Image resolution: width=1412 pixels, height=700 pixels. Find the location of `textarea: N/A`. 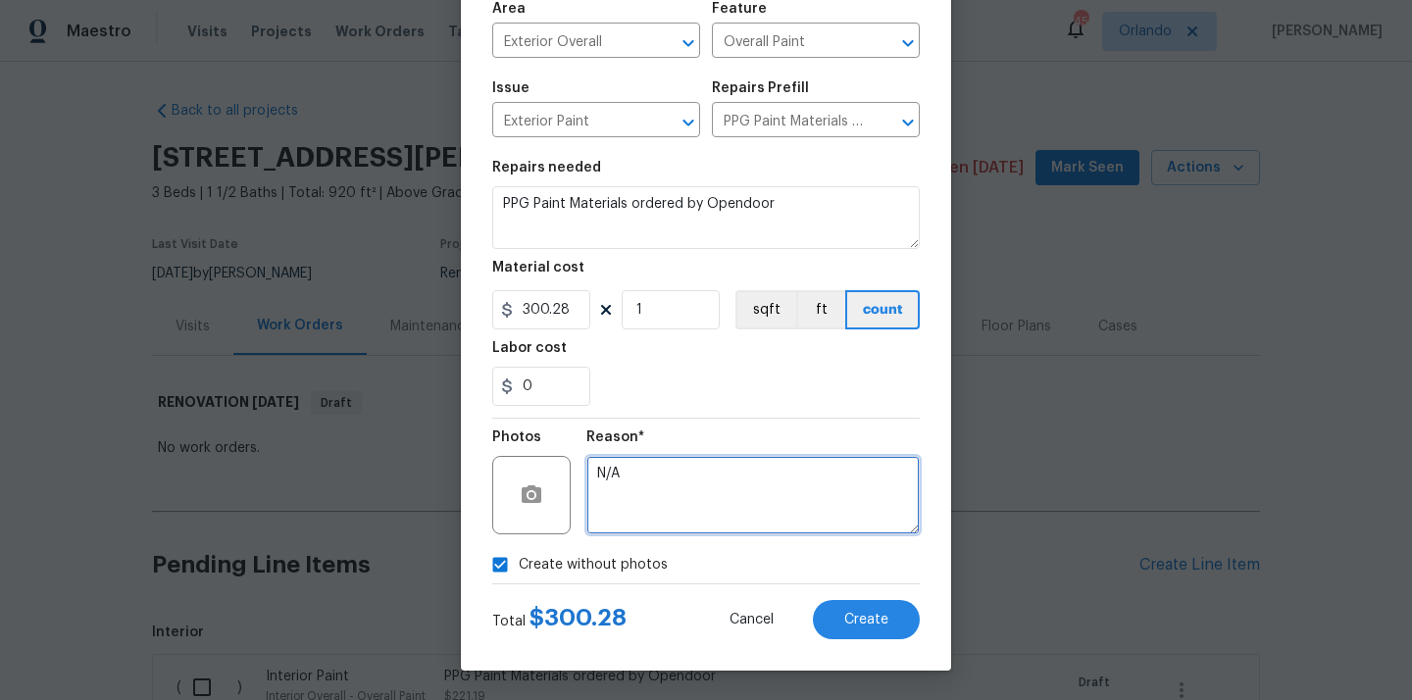

textarea: N/A is located at coordinates (753, 495).